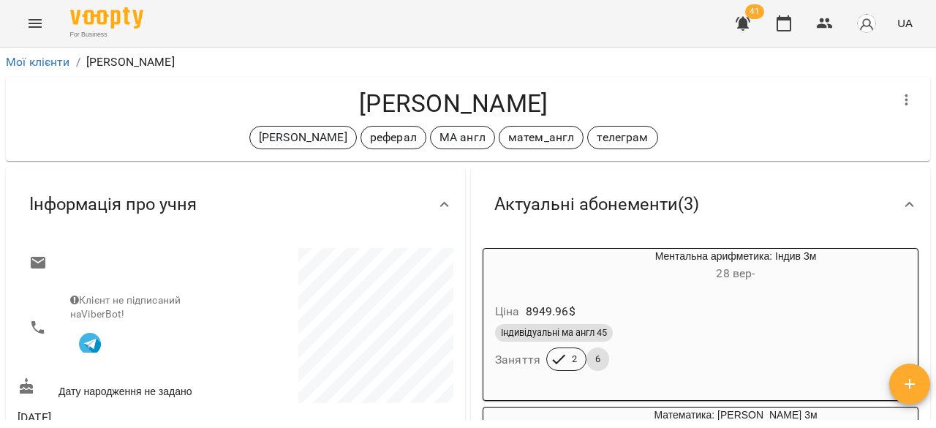  What do you see at coordinates (622, 137) in the screenshot?
I see `p: телеграм` at bounding box center [622, 137].